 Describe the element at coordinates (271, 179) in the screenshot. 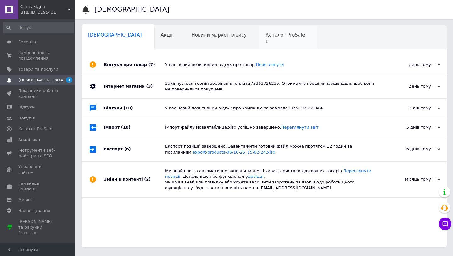

I see `div: Ми знайшли та автоматично заповнили деякі характеристики для ваших товарів. . Детальніше про функ...` at that location.